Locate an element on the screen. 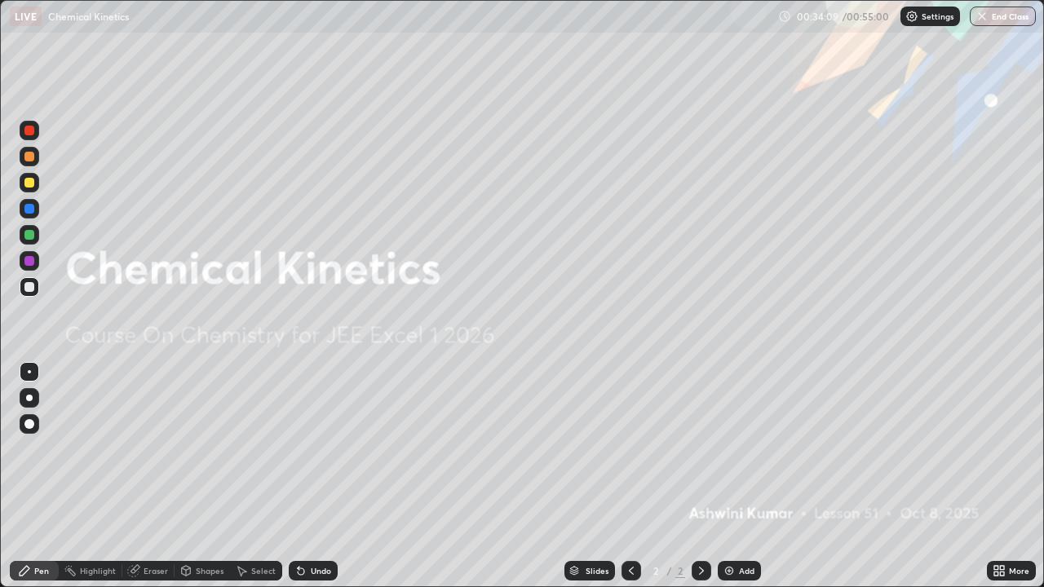  button: End Class is located at coordinates (1002, 16).